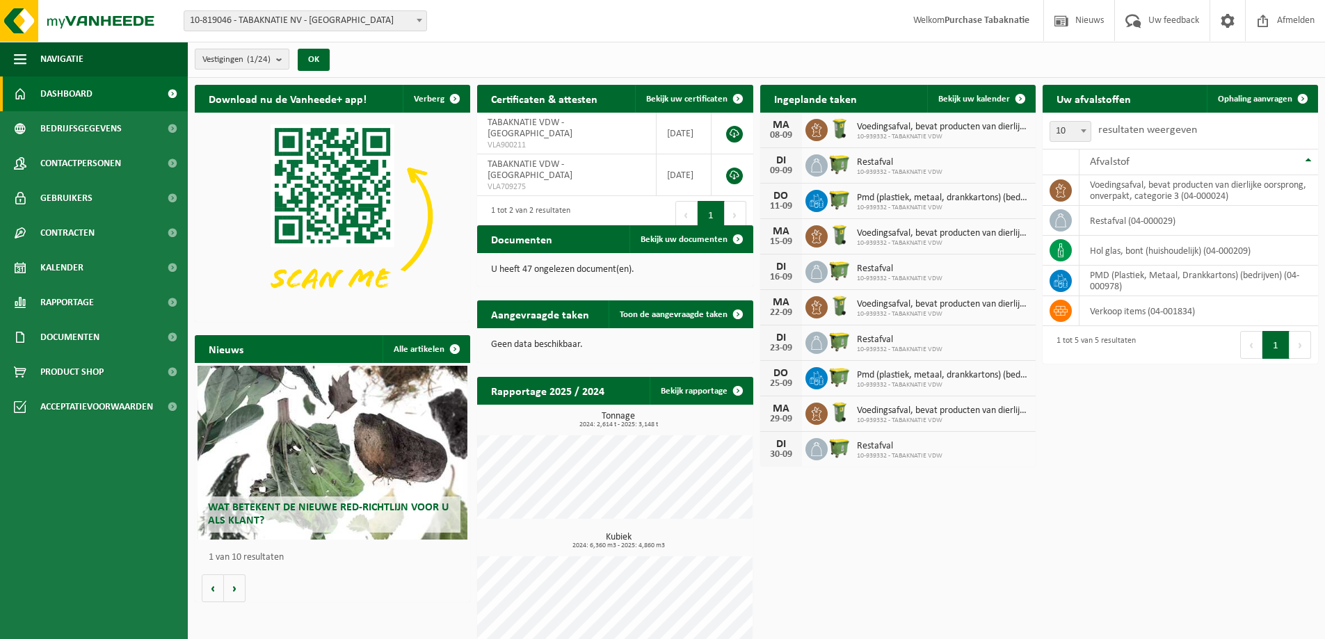  Describe the element at coordinates (435, 99) in the screenshot. I see `button: Verberg` at that location.